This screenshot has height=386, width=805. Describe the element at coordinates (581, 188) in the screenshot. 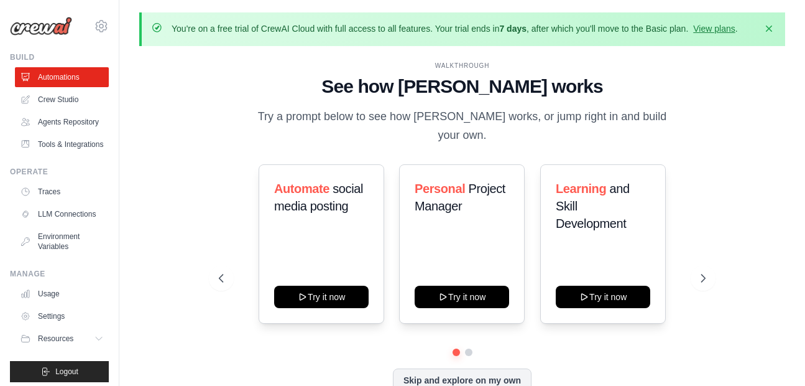

I see `span: Learning` at that location.